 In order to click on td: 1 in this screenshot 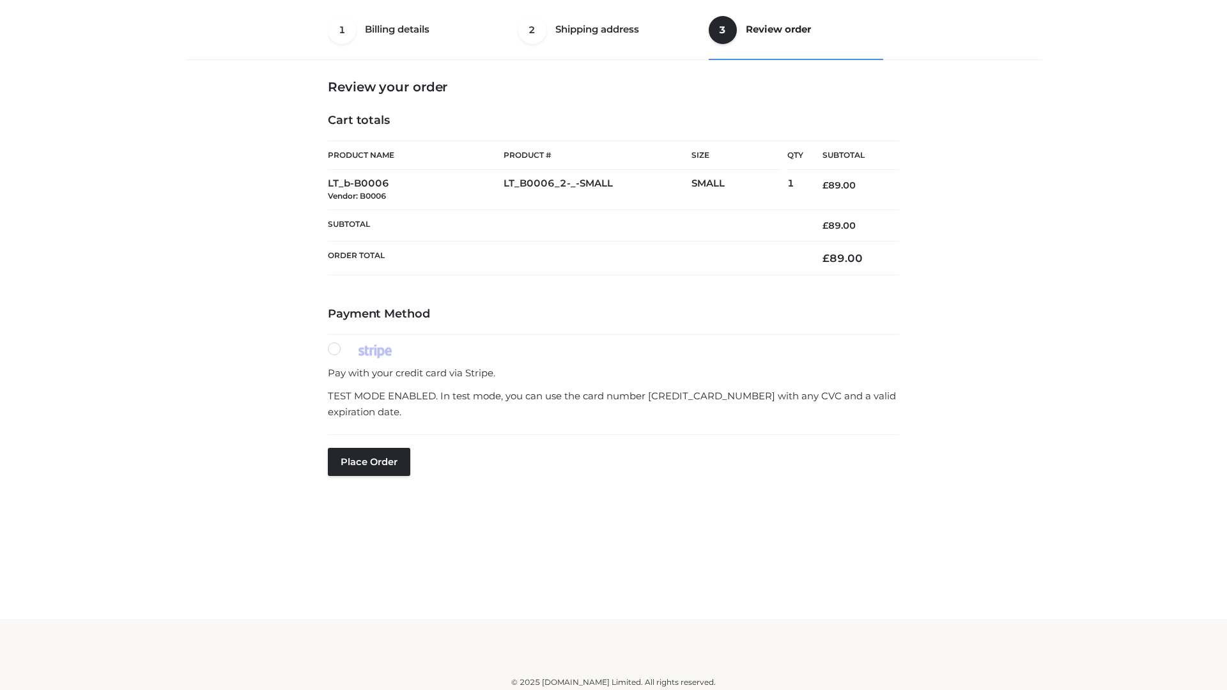, I will do `click(795, 190)`.